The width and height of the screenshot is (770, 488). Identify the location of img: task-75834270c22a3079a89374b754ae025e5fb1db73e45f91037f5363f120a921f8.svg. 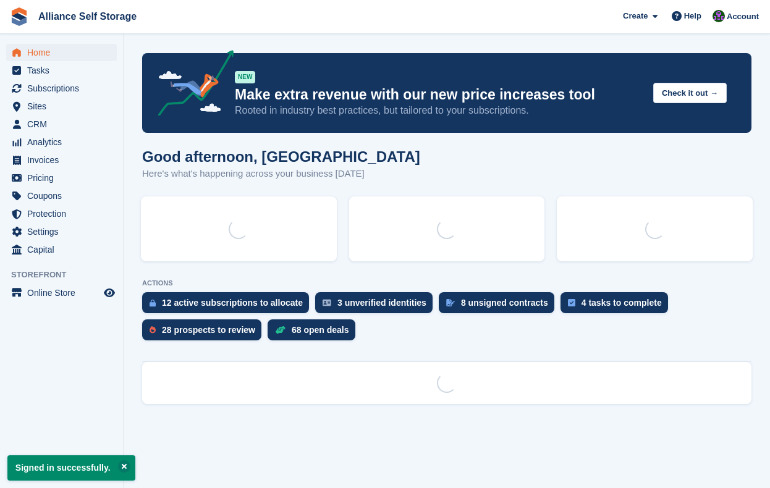
(572, 303).